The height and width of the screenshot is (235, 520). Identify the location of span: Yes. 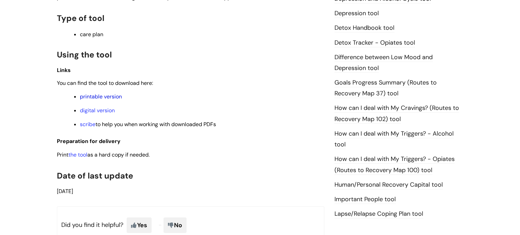
(139, 226).